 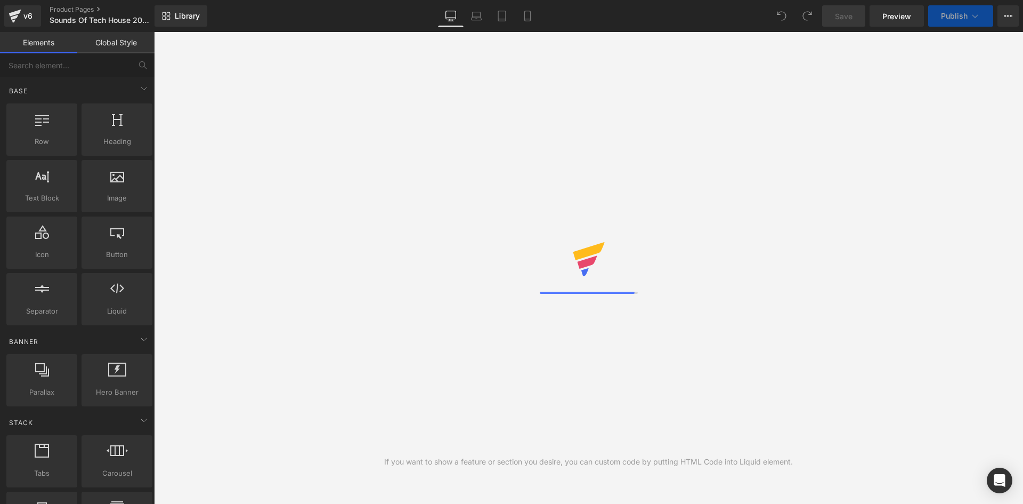 I want to click on span: Tabs, so click(x=42, y=473).